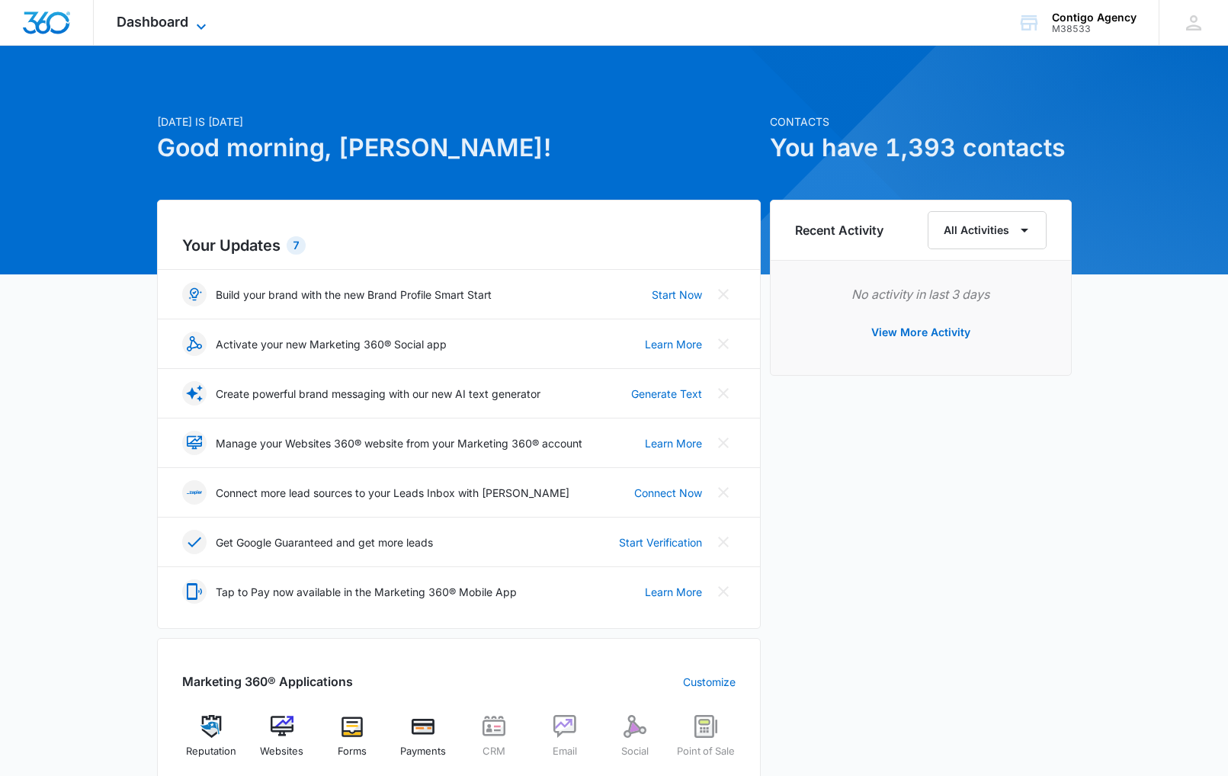 The width and height of the screenshot is (1228, 776). Describe the element at coordinates (366, 591) in the screenshot. I see `p: Tap to Pay now available in the Marketing 360® Mobile App` at that location.